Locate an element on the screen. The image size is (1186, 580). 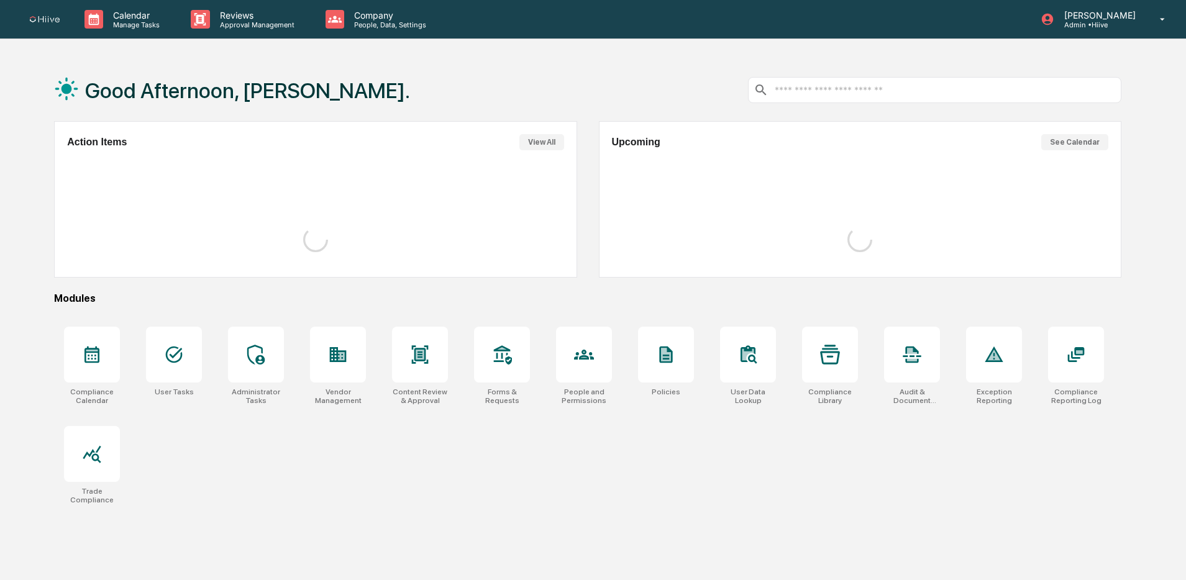
a: See Calendar is located at coordinates (1074, 142).